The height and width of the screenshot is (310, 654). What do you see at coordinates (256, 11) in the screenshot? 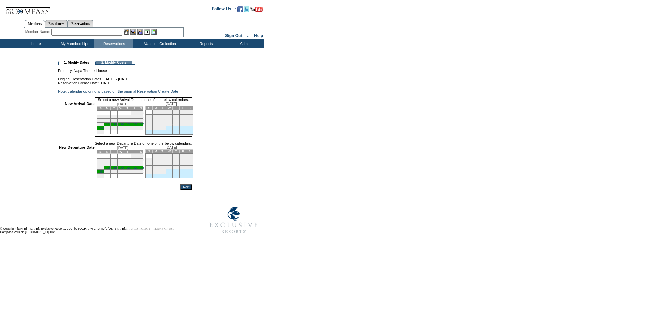
I see `a: Subscribe to our YouTube Channel` at bounding box center [256, 11].